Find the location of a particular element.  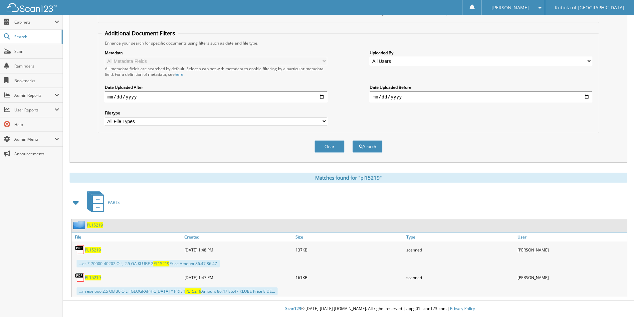

div: 161KB is located at coordinates (349, 277).